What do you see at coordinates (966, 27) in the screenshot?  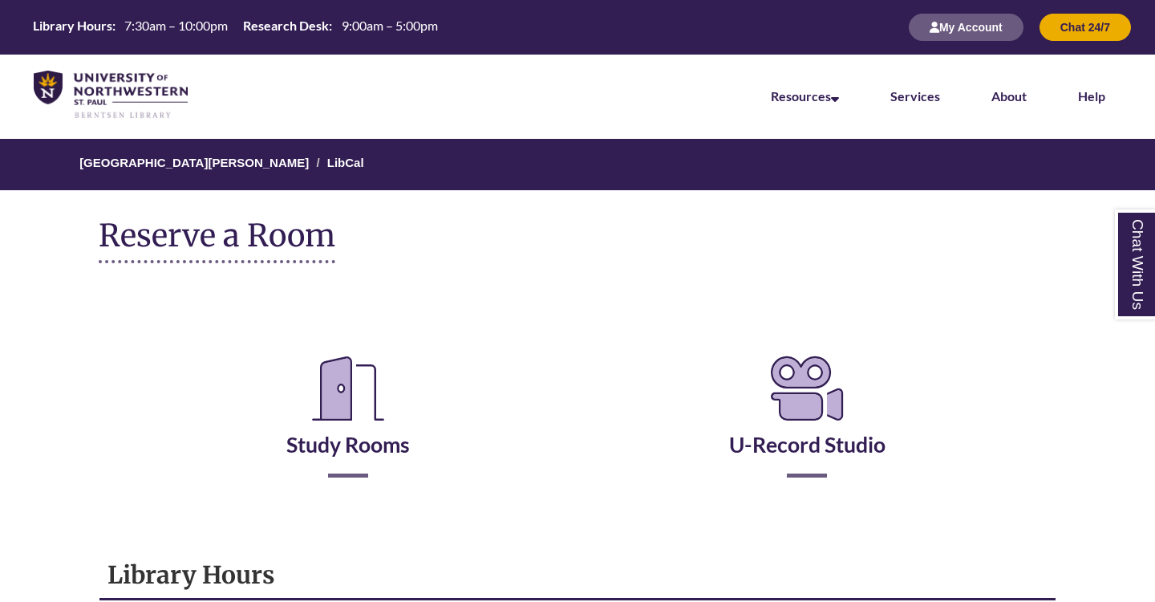 I see `button: My Account` at bounding box center [966, 27].